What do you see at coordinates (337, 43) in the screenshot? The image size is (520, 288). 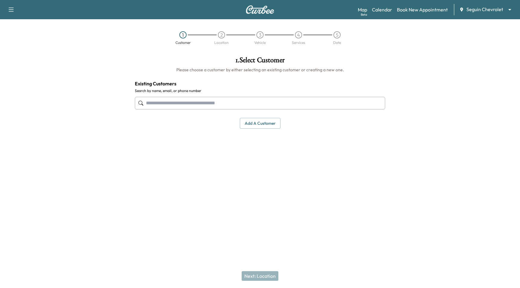 I see `div: Date` at bounding box center [337, 43].